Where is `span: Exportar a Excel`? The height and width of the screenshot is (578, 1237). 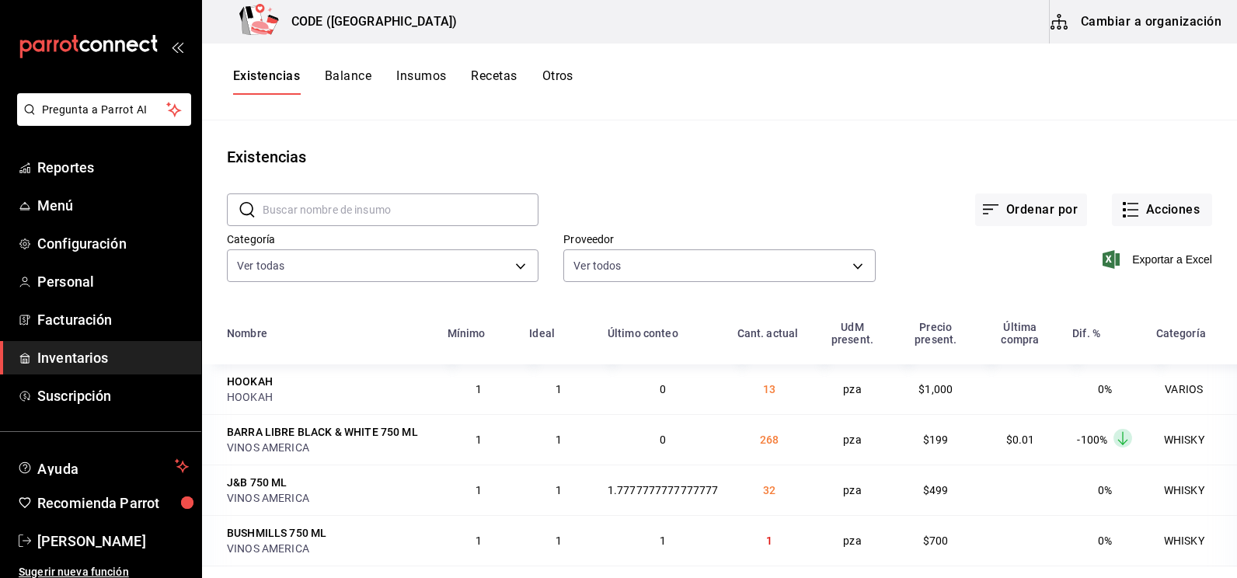 span: Exportar a Excel is located at coordinates (1158, 259).